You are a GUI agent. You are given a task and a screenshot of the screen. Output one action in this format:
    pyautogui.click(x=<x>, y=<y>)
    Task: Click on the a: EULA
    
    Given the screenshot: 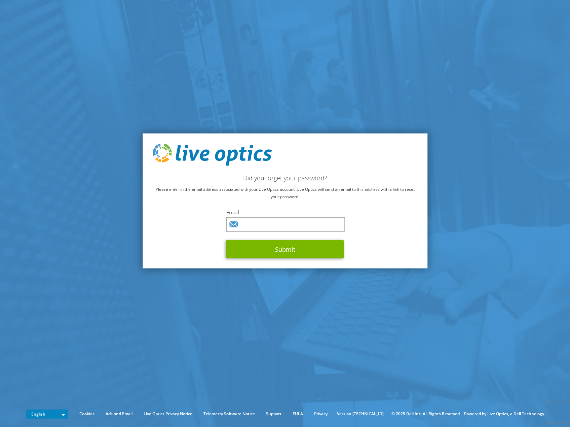 What is the action you would take?
    pyautogui.click(x=298, y=414)
    